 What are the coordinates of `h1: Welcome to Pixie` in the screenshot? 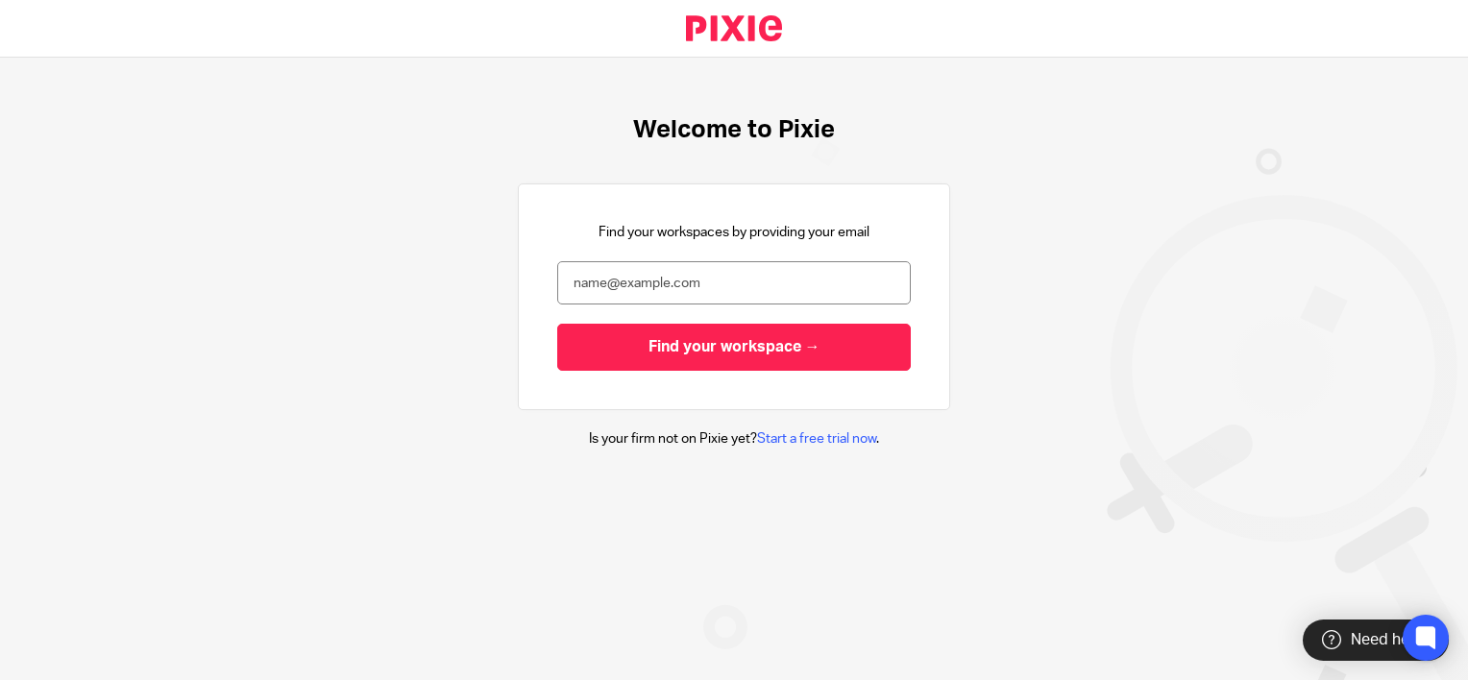 It's located at (734, 130).